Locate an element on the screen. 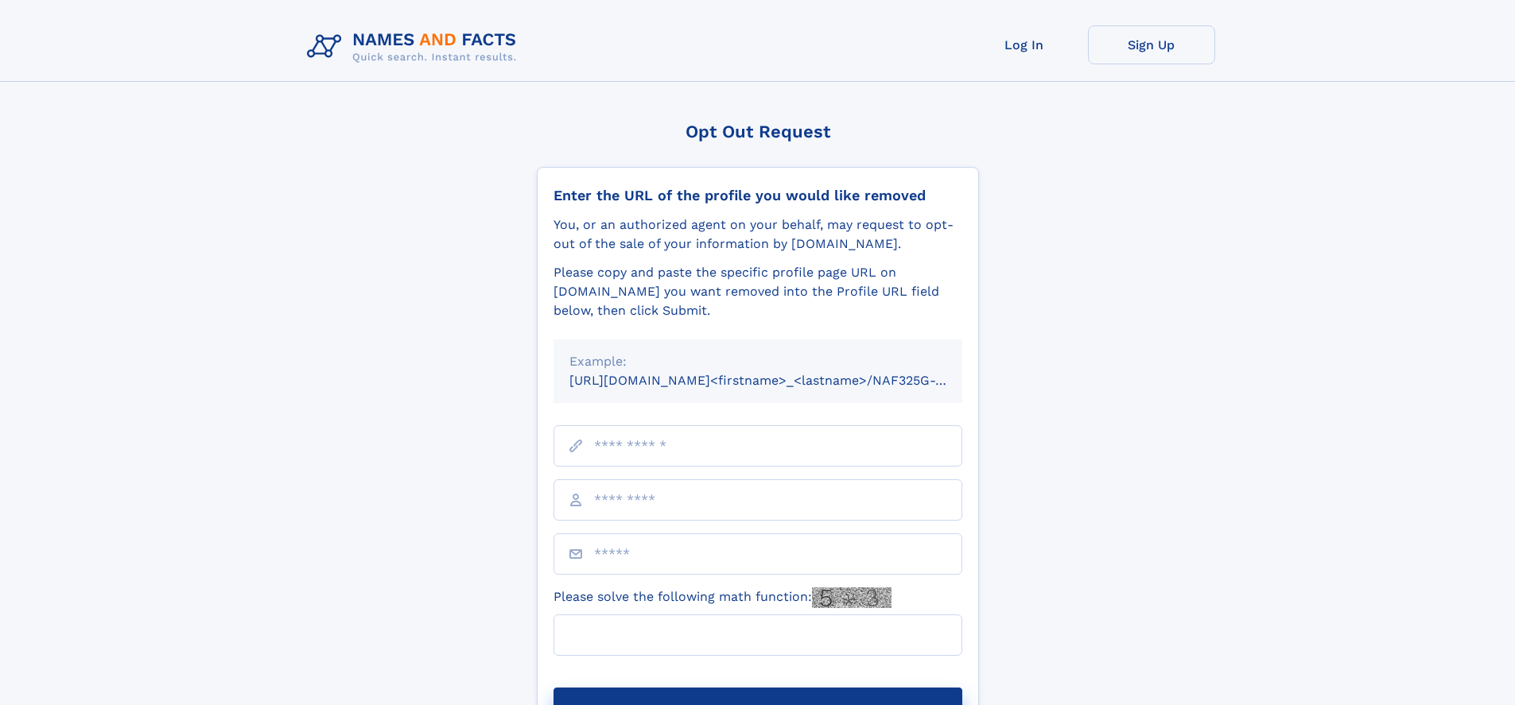  div: Example: is located at coordinates (758, 362).